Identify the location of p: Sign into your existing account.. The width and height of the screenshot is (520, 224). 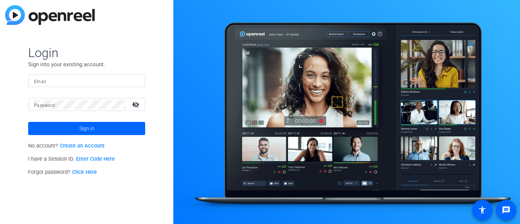
(87, 64).